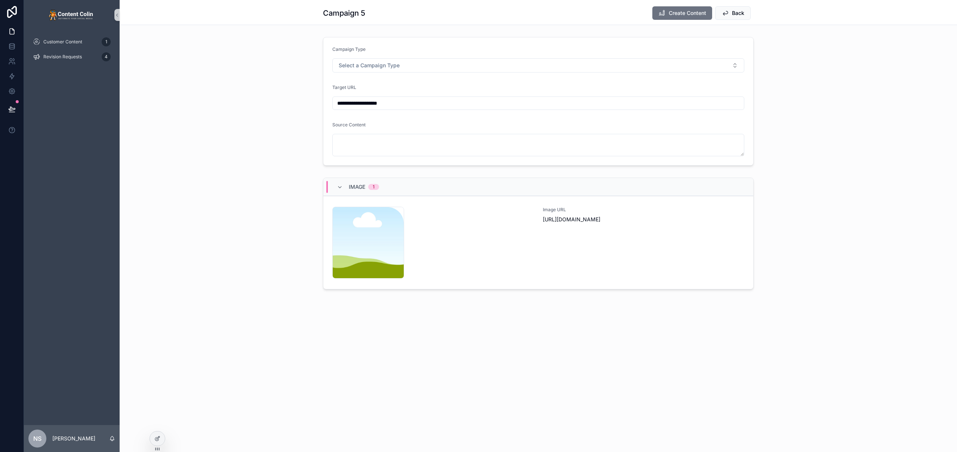 This screenshot has height=452, width=957. Describe the element at coordinates (369, 65) in the screenshot. I see `span: Select a Campaign Type` at that location.